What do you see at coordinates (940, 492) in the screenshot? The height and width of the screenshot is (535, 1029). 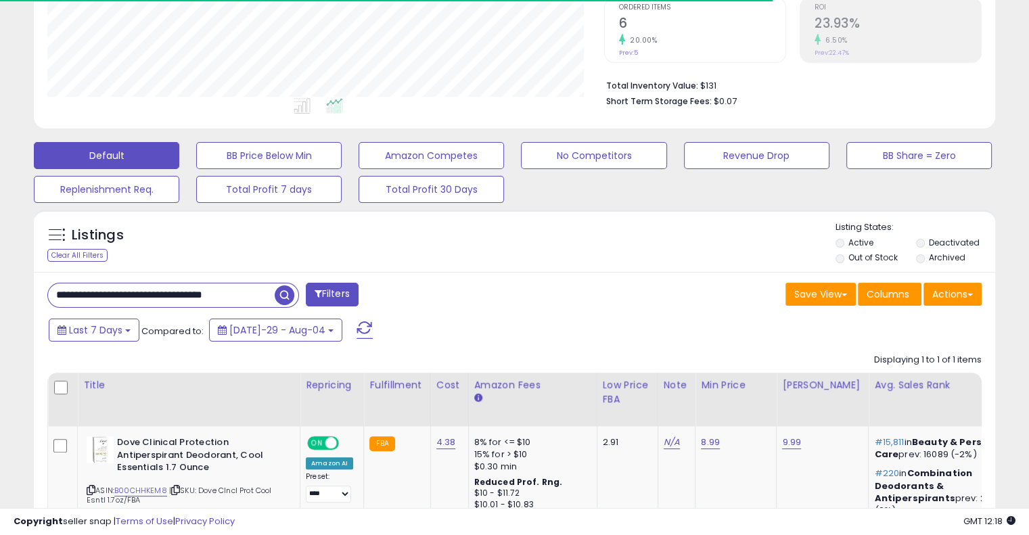 I see `p: in prev: 219 (0%)` at bounding box center [940, 492].